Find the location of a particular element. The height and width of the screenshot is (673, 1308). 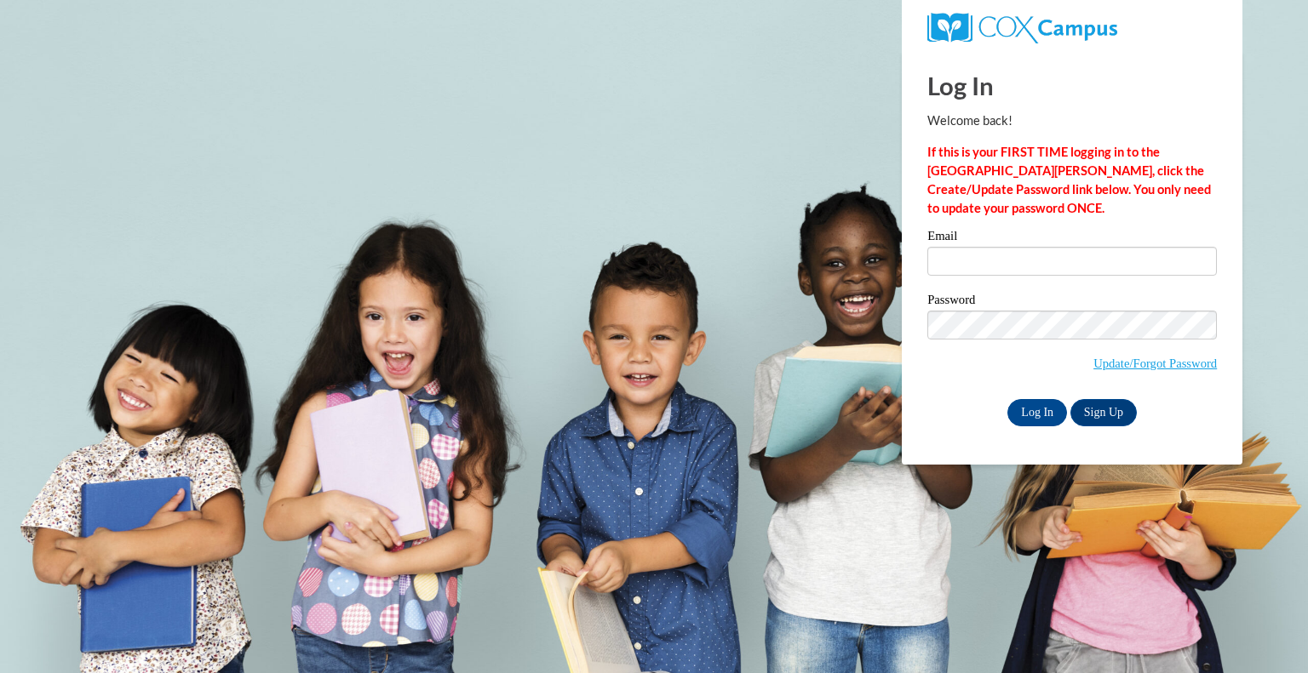

a: Sign Up is located at coordinates (1103, 413).